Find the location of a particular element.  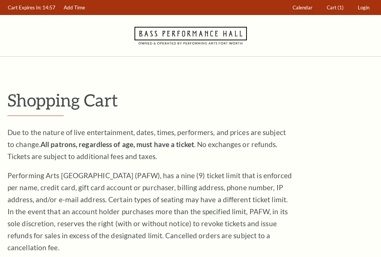

a: Login is located at coordinates (364, 7).